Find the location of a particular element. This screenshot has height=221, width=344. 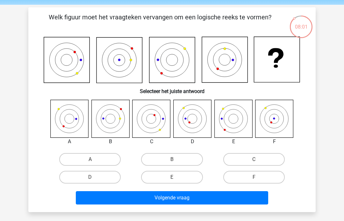

div: C is located at coordinates (151, 142).